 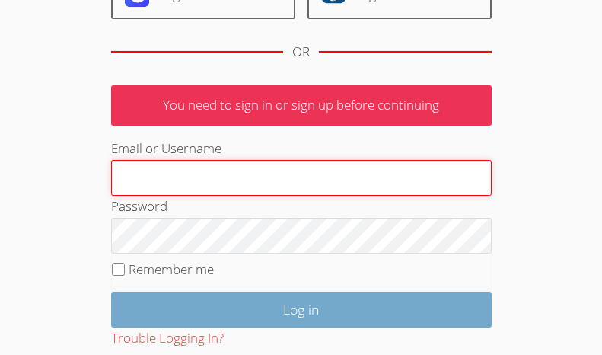 What do you see at coordinates (168, 338) in the screenshot?
I see `button: Trouble Logging In?` at bounding box center [168, 338].